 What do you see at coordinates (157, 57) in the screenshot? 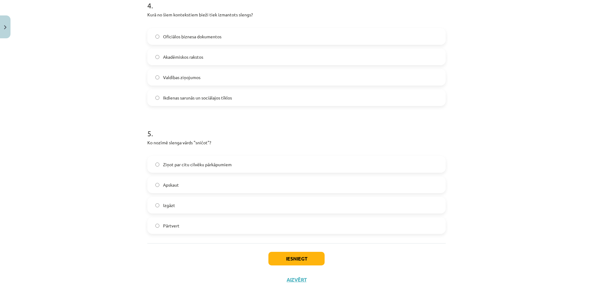
I see `input: Akadēmiskos rakstos` at bounding box center [157, 57].